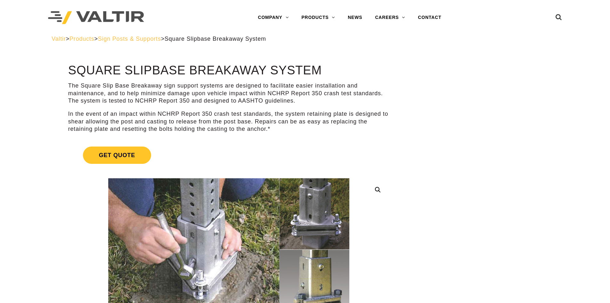  Describe the element at coordinates (59, 39) in the screenshot. I see `a: Valtir` at that location.